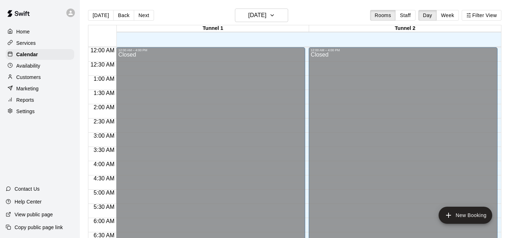  I want to click on span: 1:00 AM, so click(104, 78).